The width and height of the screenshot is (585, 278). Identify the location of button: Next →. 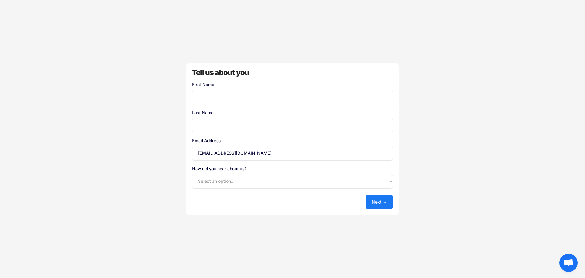
(379, 202).